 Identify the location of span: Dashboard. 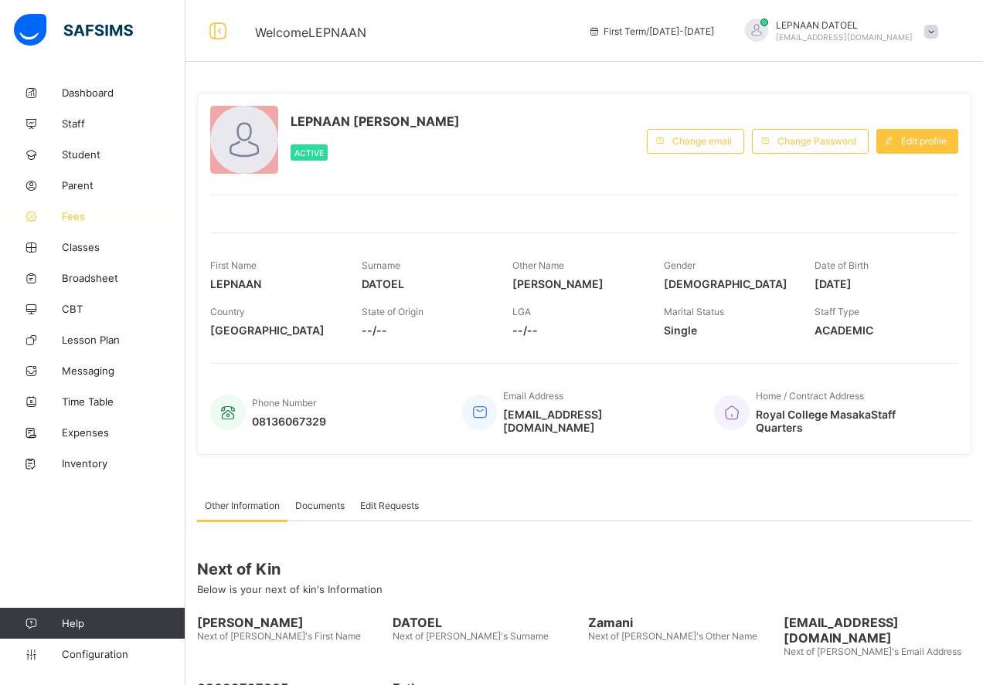
(124, 93).